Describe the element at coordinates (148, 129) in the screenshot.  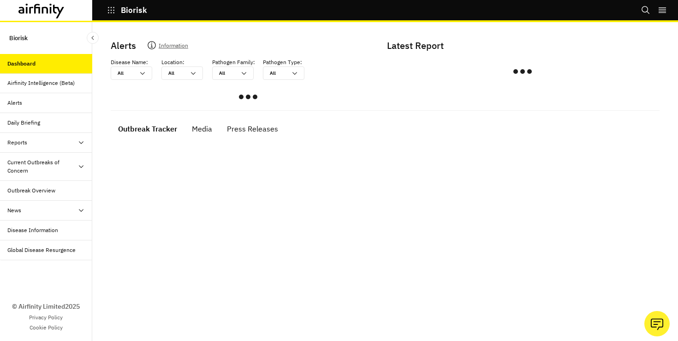
I see `div: Outbreak Tracker` at that location.